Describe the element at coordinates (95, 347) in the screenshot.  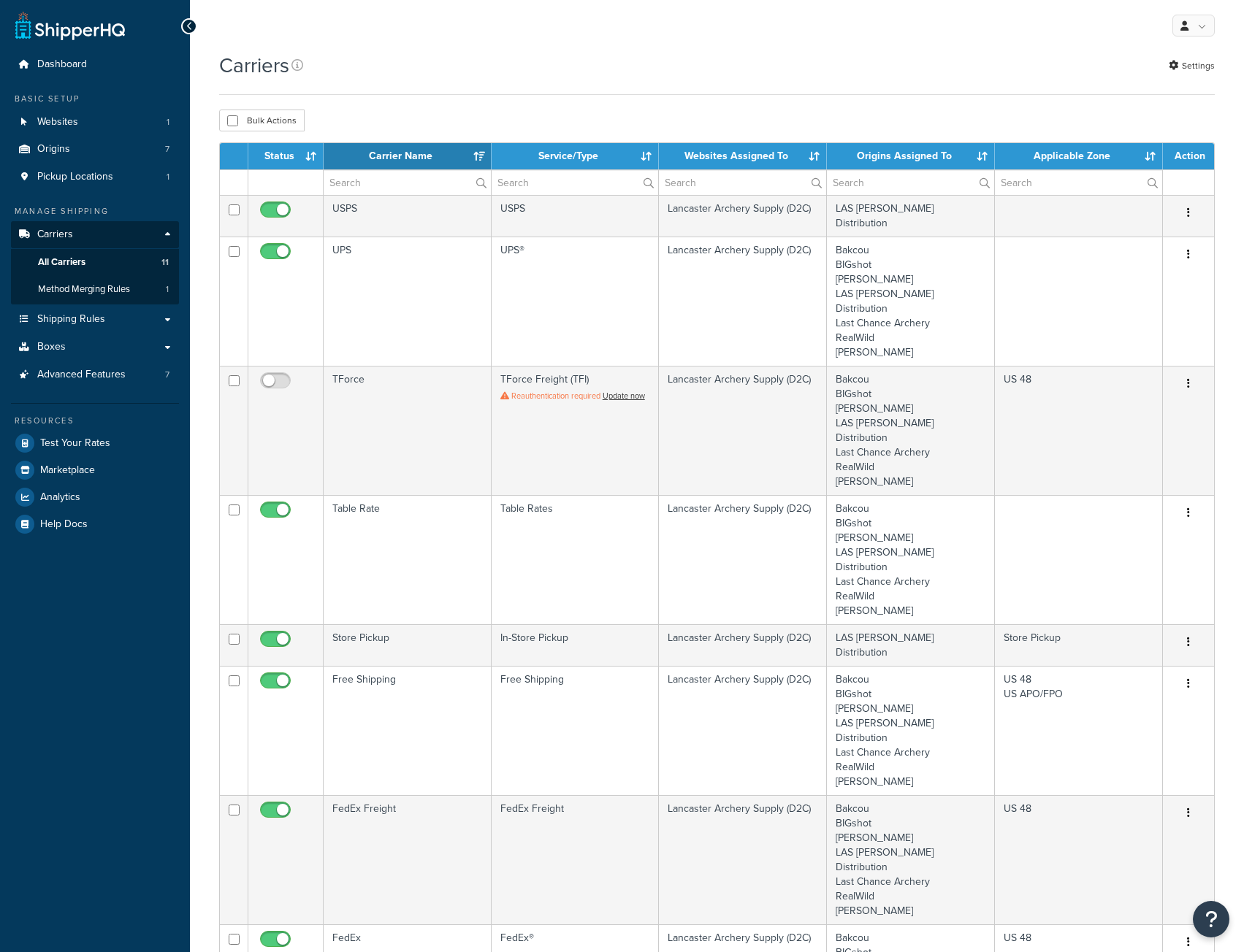
I see `li: Boxes` at that location.